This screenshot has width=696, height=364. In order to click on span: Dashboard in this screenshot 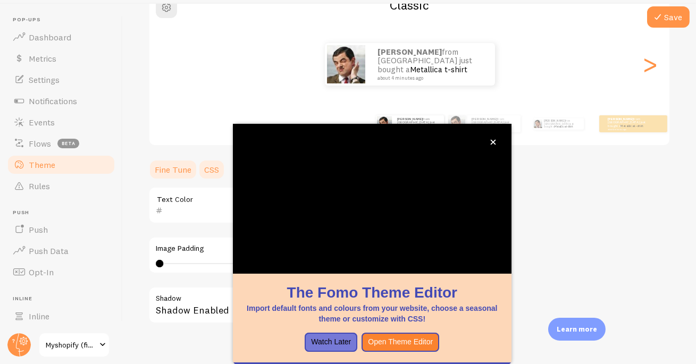, I will do `click(50, 37)`.